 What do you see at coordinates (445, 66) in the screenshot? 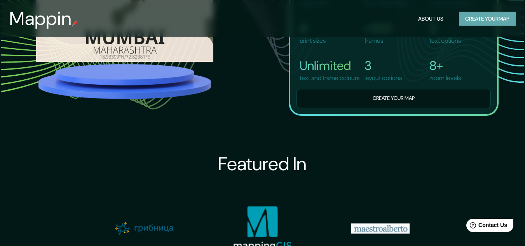
I see `h4: 8+` at bounding box center [445, 66].